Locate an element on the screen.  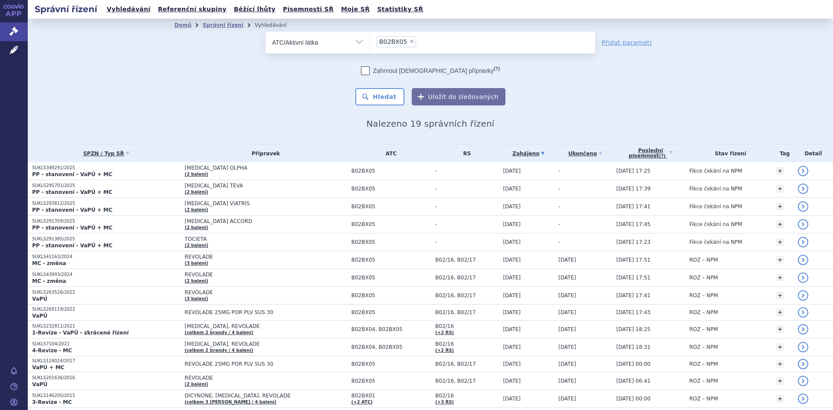
p: SUKLS269119/2022 is located at coordinates (106, 309).